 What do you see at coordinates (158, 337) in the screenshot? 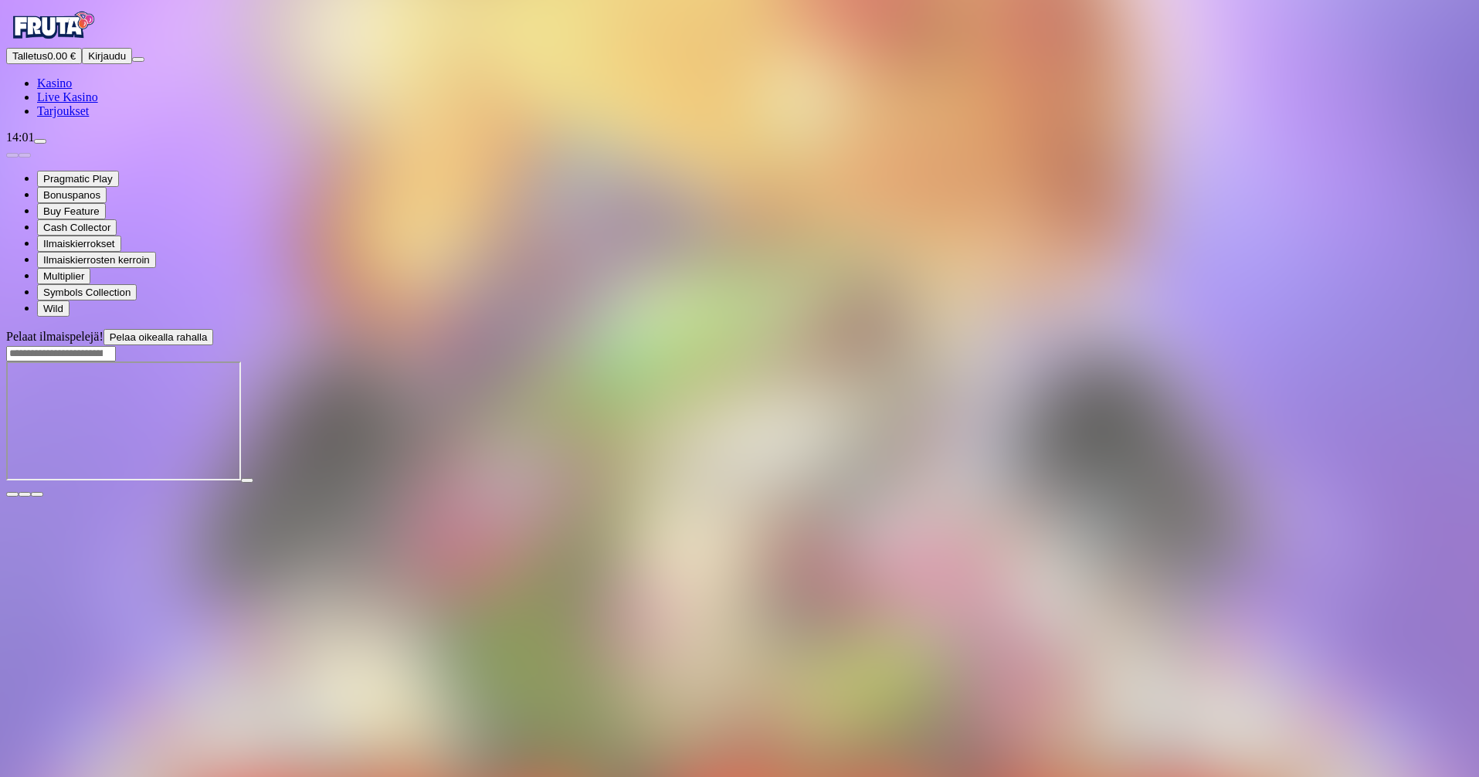
I see `button: Pelaa oikealla rahalla` at bounding box center [158, 337].